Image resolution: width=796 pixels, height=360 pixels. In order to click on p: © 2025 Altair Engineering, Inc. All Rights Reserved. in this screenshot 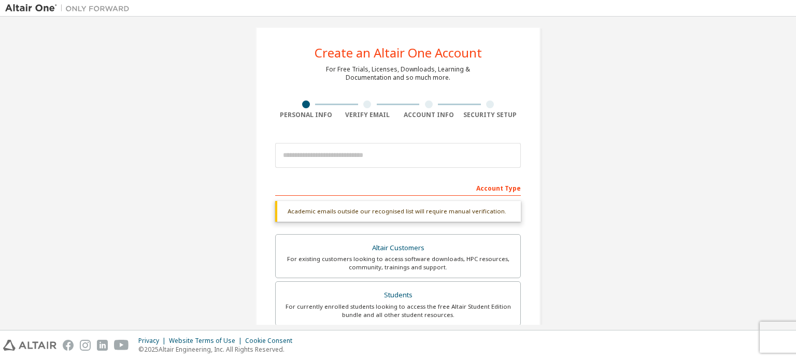, I will do `click(218, 349)`.